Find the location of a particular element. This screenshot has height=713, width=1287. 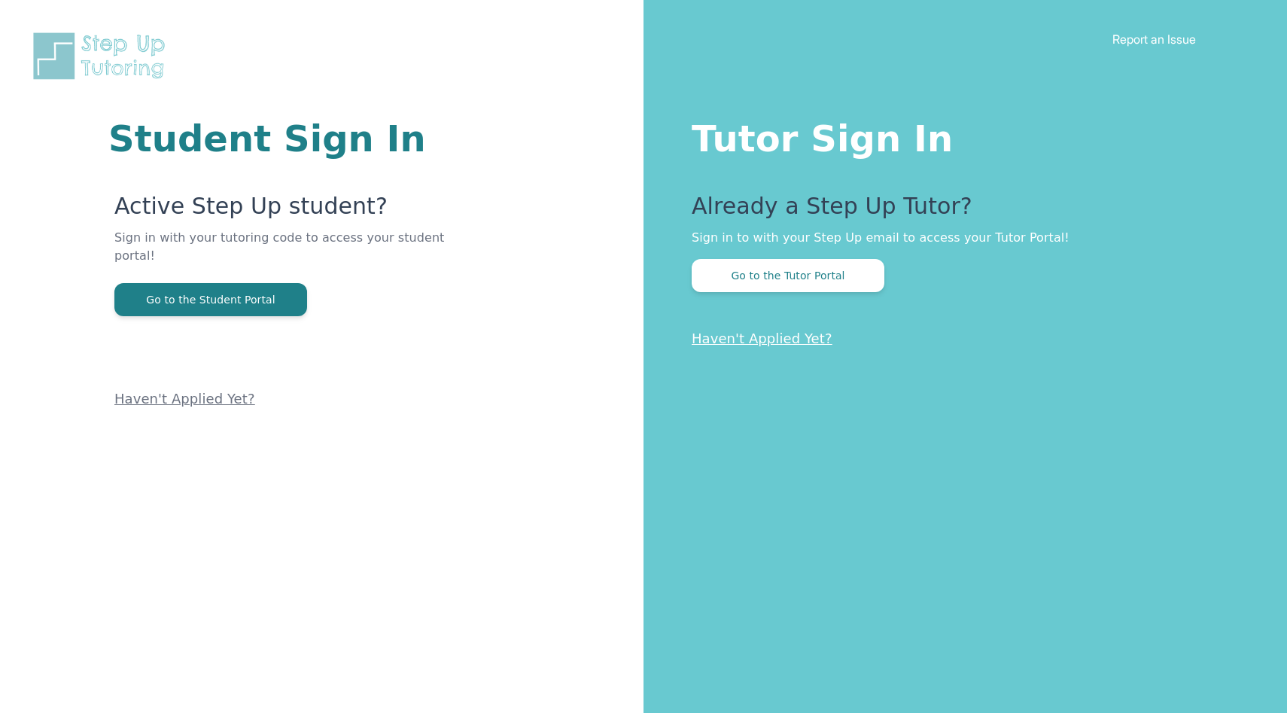

img: Step Up Tutoring horizontal logo is located at coordinates (102, 56).